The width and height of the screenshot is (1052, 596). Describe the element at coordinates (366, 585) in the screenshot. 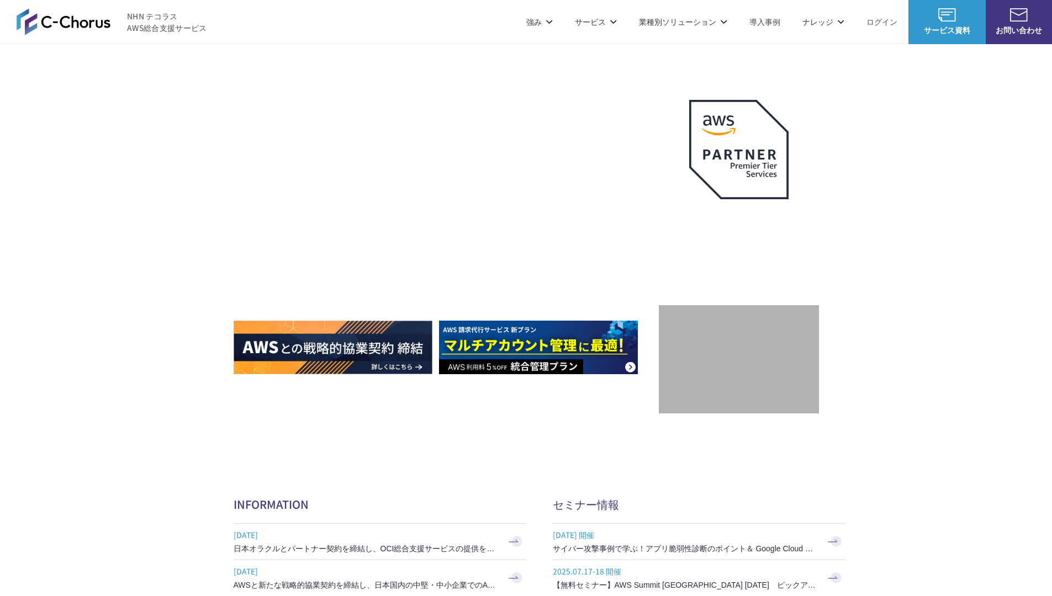

I see `h3: AWSと新たな戦略的協業契約を締結し、日本国内の中堅・中小企業でのAWS活用を加速` at that location.